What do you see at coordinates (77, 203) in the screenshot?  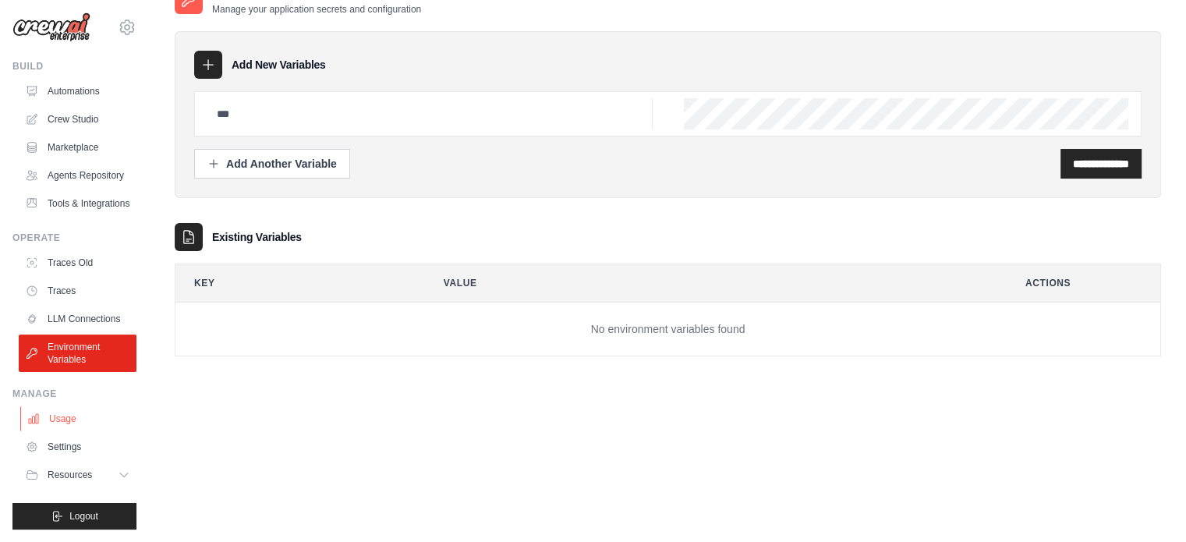 I see `a: Tools & Integrations` at bounding box center [77, 203].